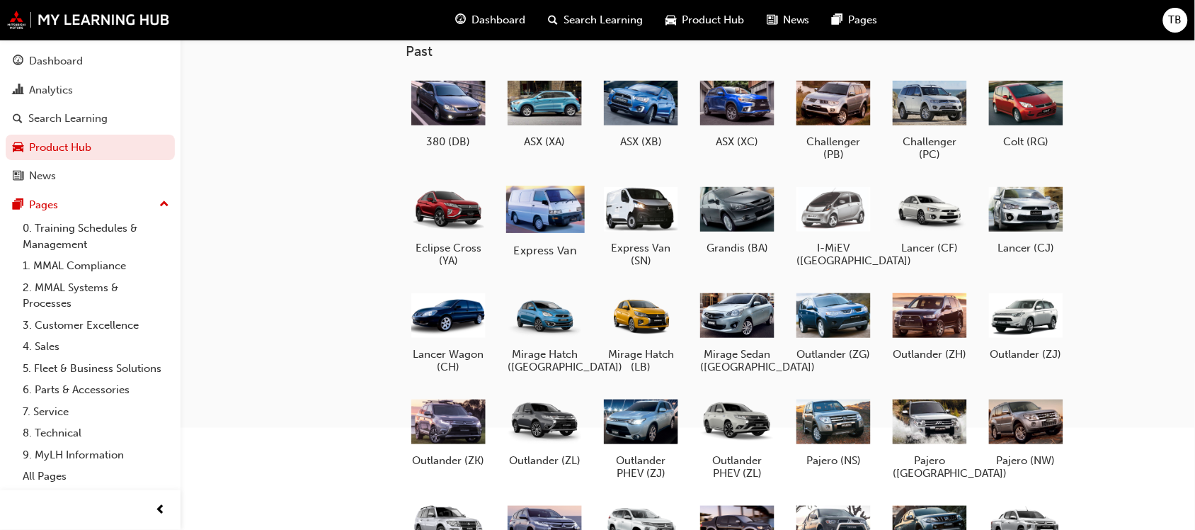  I want to click on h5: Outlander (ZL), so click(545, 460).